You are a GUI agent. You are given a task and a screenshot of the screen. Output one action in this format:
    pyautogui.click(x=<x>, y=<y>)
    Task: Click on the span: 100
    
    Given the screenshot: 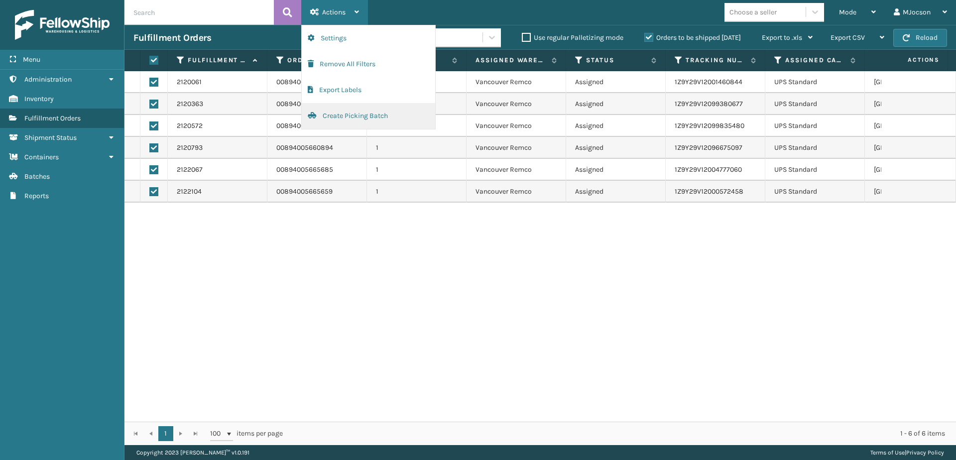 What is the action you would take?
    pyautogui.click(x=218, y=434)
    